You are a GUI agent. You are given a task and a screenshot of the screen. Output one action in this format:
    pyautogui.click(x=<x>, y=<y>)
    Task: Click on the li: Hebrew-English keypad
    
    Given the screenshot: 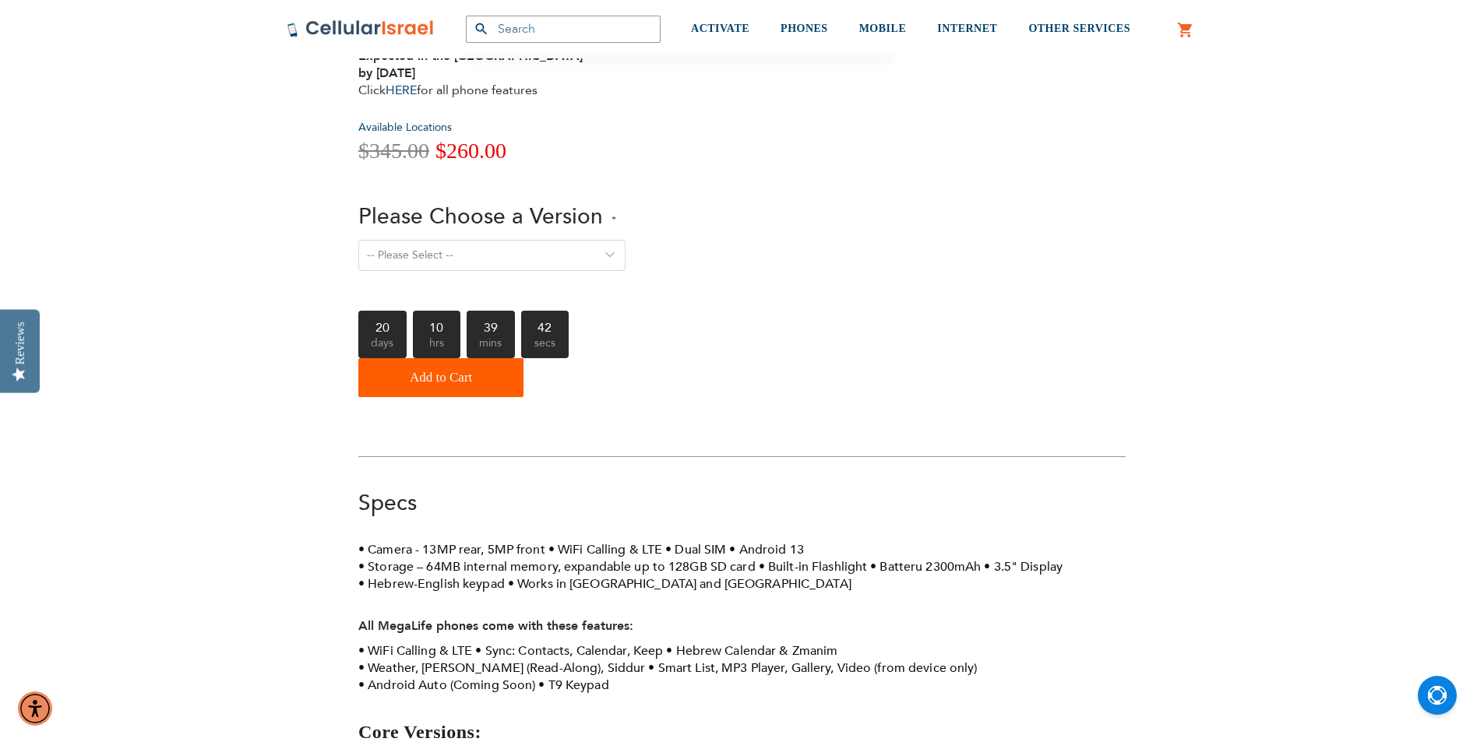 What is the action you would take?
    pyautogui.click(x=432, y=584)
    